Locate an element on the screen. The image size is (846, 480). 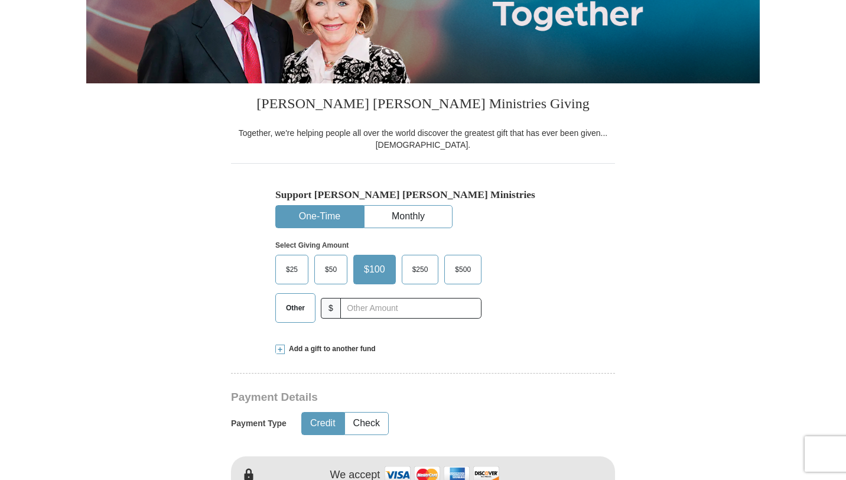
span: Other is located at coordinates (295, 308).